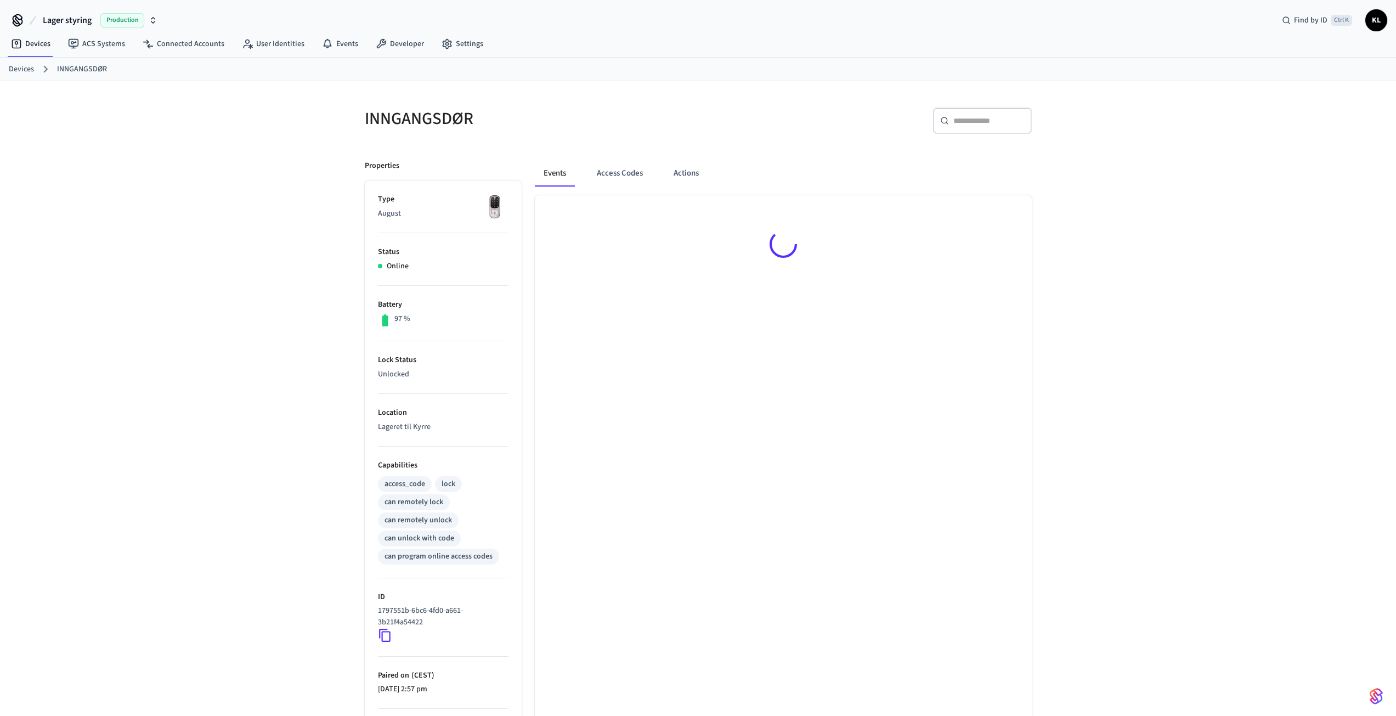  Describe the element at coordinates (340, 44) in the screenshot. I see `a: Events` at that location.